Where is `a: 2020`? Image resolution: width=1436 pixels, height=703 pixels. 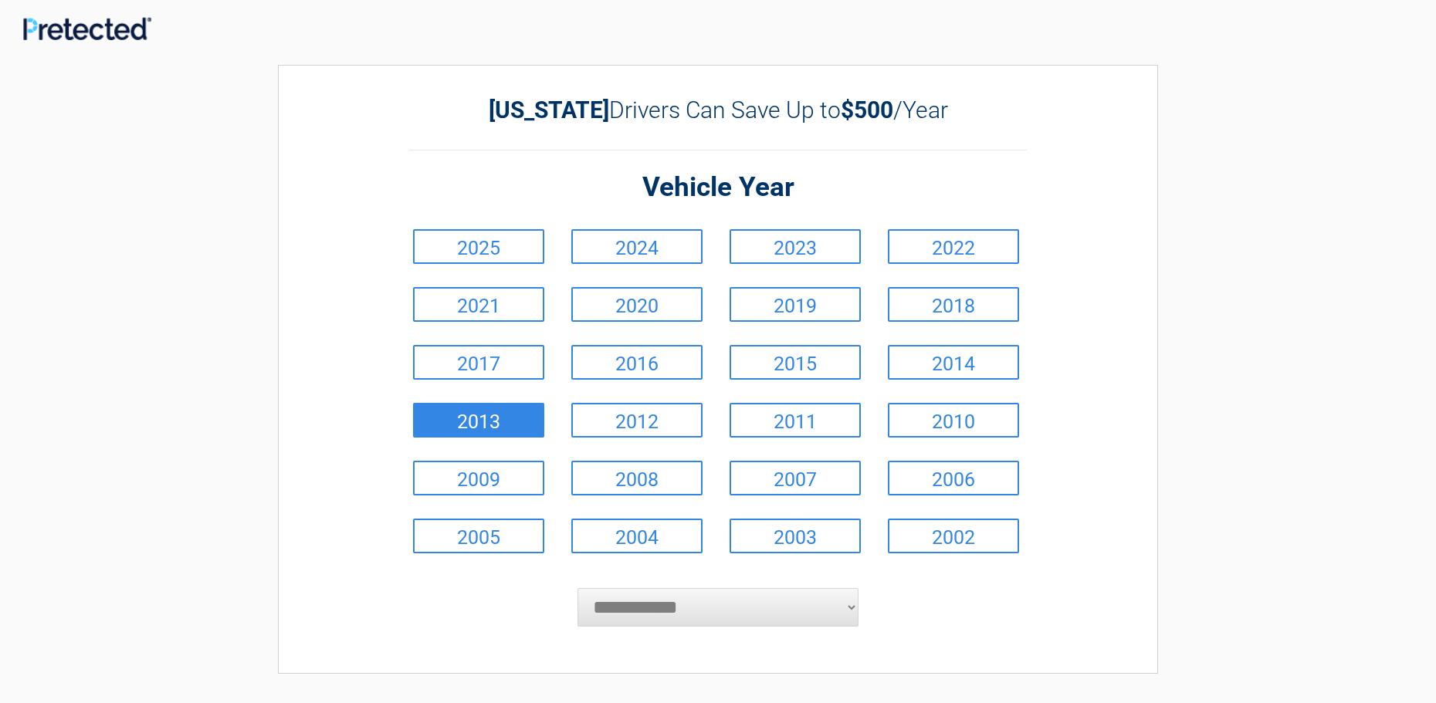 a: 2020 is located at coordinates (637, 304).